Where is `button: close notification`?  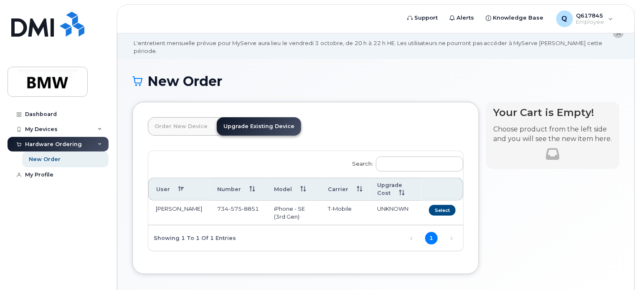
button: close notification is located at coordinates (618, 33).